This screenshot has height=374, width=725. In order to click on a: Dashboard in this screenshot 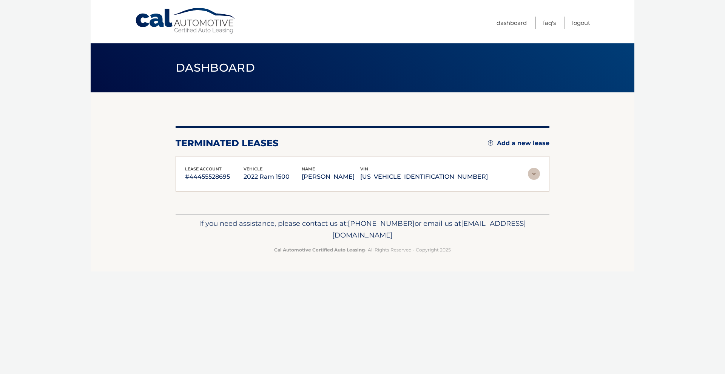, I will do `click(511, 23)`.